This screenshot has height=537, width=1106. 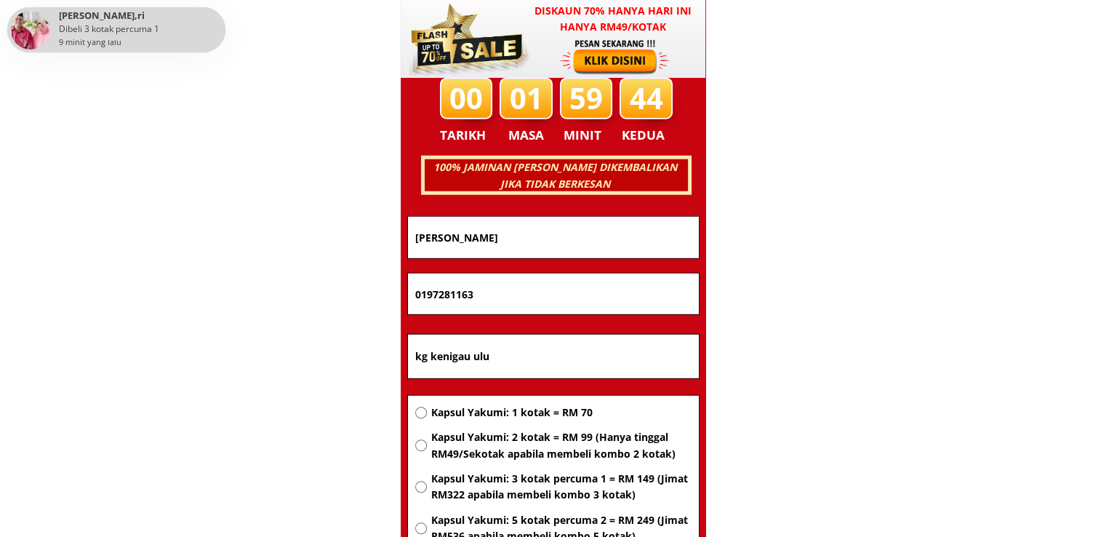 What do you see at coordinates (561, 445) in the screenshot?
I see `span: Kapsul Yakumi: 2 kotak = RM 99 (Hanya tinggal RM49/Sekotak apabila membeli kombo 2 kotak)` at bounding box center [561, 445].